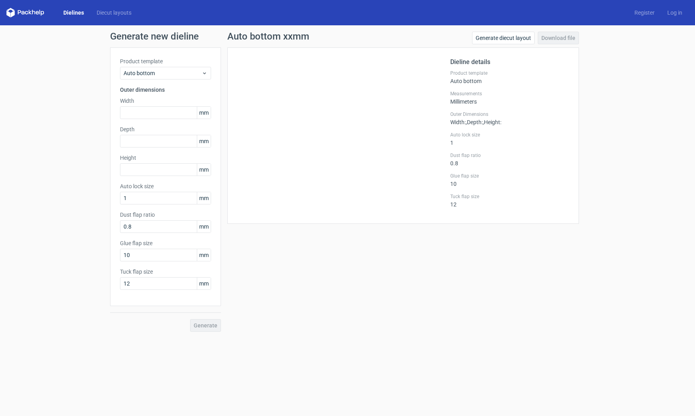 Image resolution: width=695 pixels, height=416 pixels. Describe the element at coordinates (509, 62) in the screenshot. I see `h2: Dieline details` at that location.